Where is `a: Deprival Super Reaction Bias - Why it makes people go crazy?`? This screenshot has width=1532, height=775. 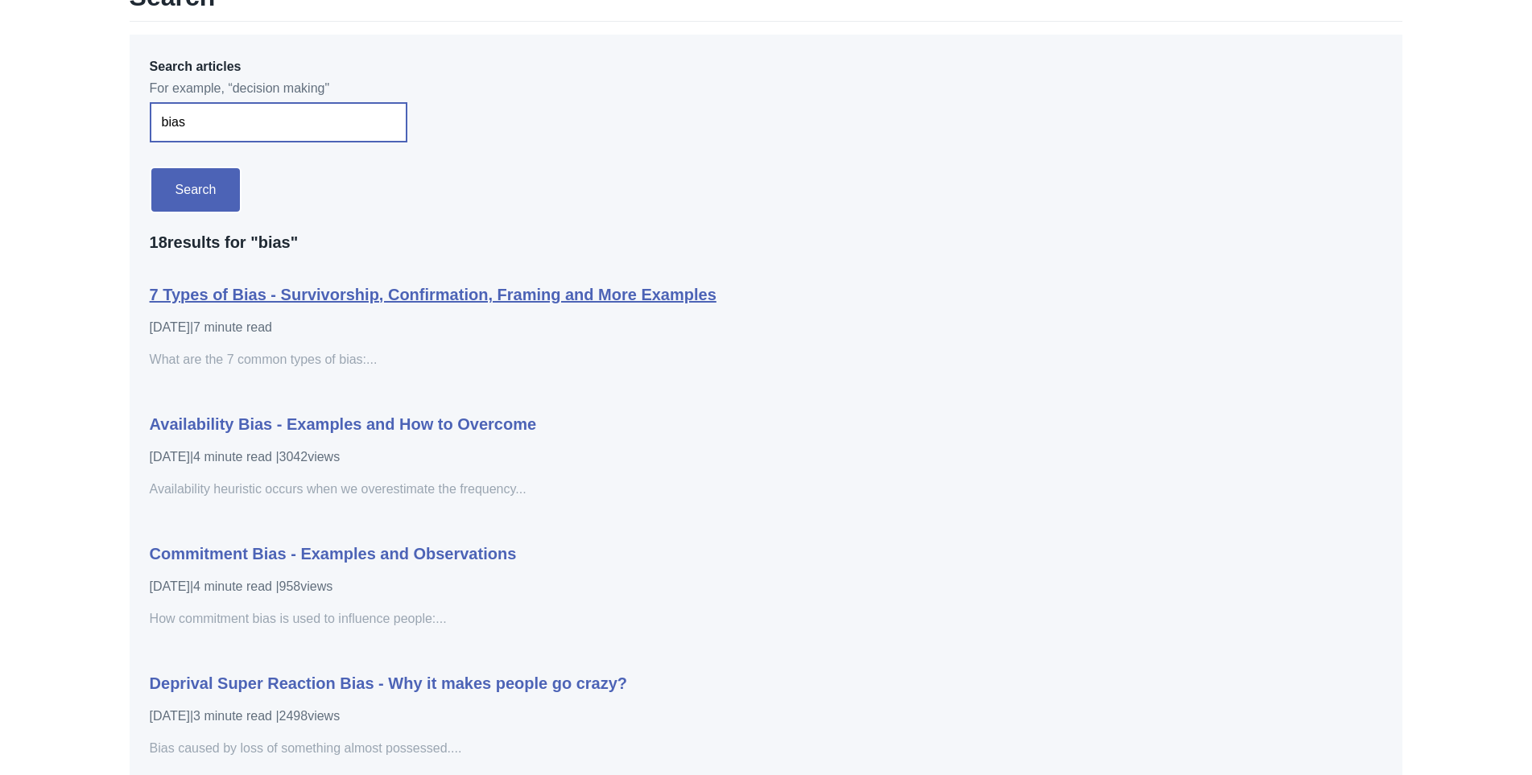
a: Deprival Super Reaction Bias - Why it makes people go crazy? is located at coordinates (389, 683).